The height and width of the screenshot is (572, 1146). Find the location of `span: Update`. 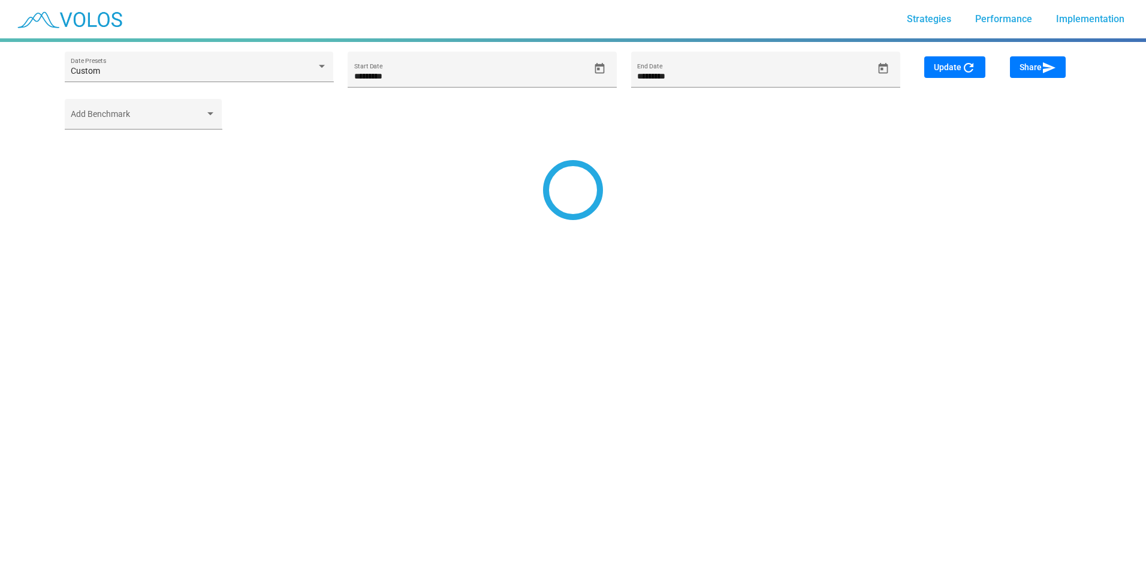

span: Update is located at coordinates (955, 67).